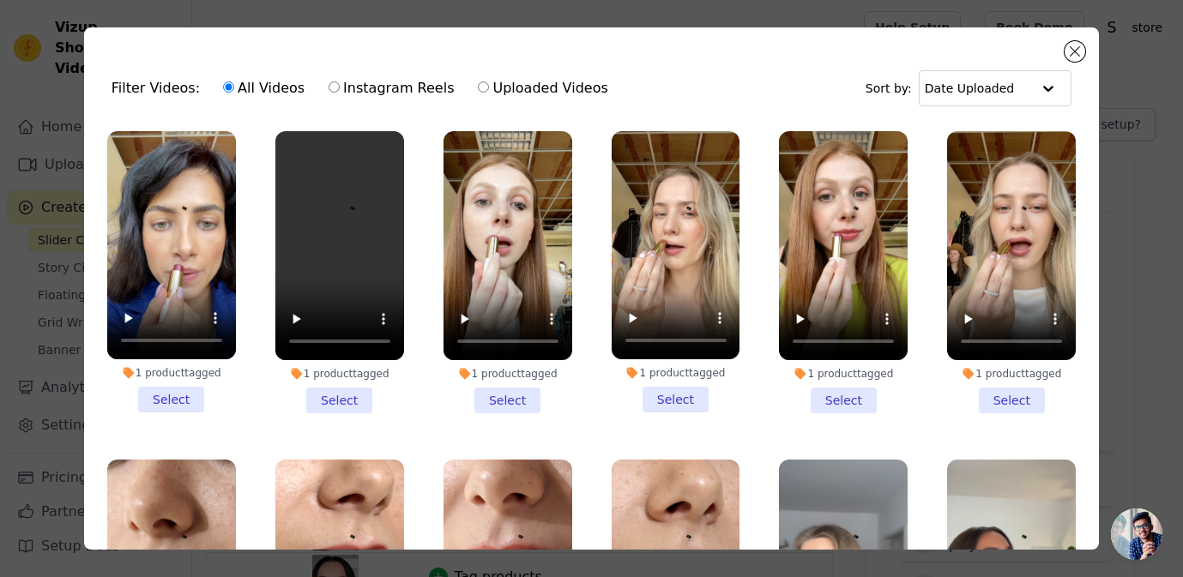  What do you see at coordinates (542, 88) in the screenshot?
I see `label: Uploaded Videos` at bounding box center [542, 88].